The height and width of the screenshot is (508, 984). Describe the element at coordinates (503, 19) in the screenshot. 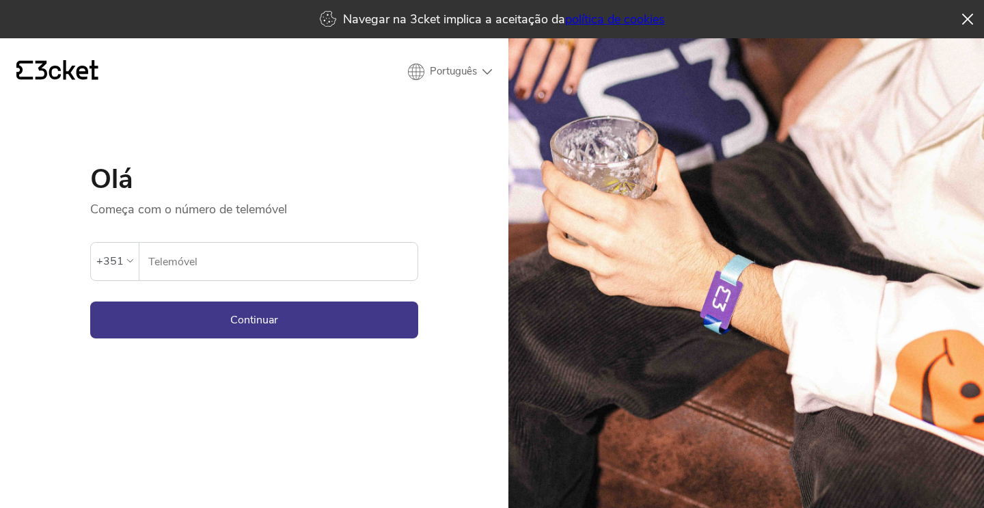

I see `p: Navegar na 3cket implica a aceitação da` at that location.